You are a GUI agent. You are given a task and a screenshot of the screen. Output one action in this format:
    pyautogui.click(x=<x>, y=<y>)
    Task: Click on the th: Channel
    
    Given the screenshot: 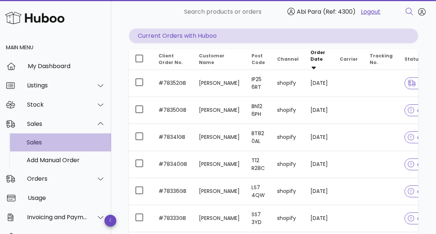 What is the action you would take?
    pyautogui.click(x=288, y=60)
    